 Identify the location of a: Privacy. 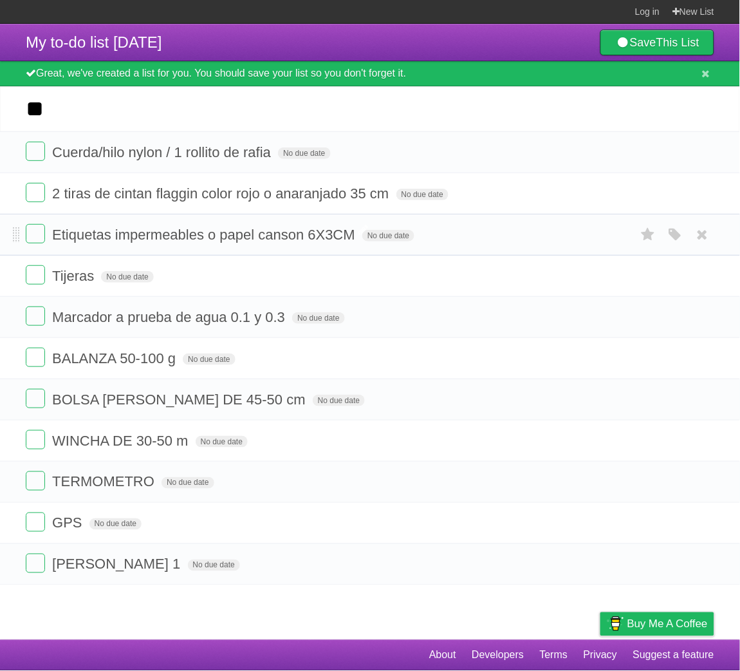
(601, 656).